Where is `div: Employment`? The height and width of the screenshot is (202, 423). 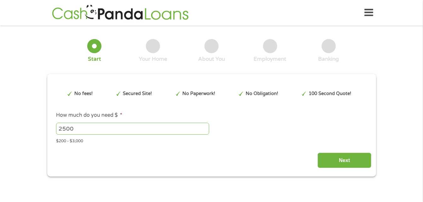
div: Employment is located at coordinates (270, 59).